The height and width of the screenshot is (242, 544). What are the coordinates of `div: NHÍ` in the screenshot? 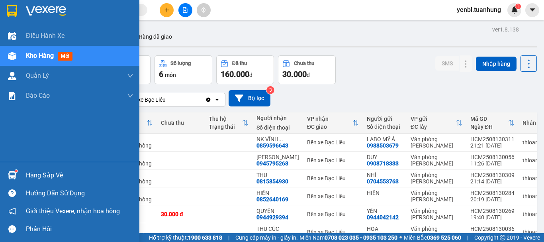 It's located at (384, 175).